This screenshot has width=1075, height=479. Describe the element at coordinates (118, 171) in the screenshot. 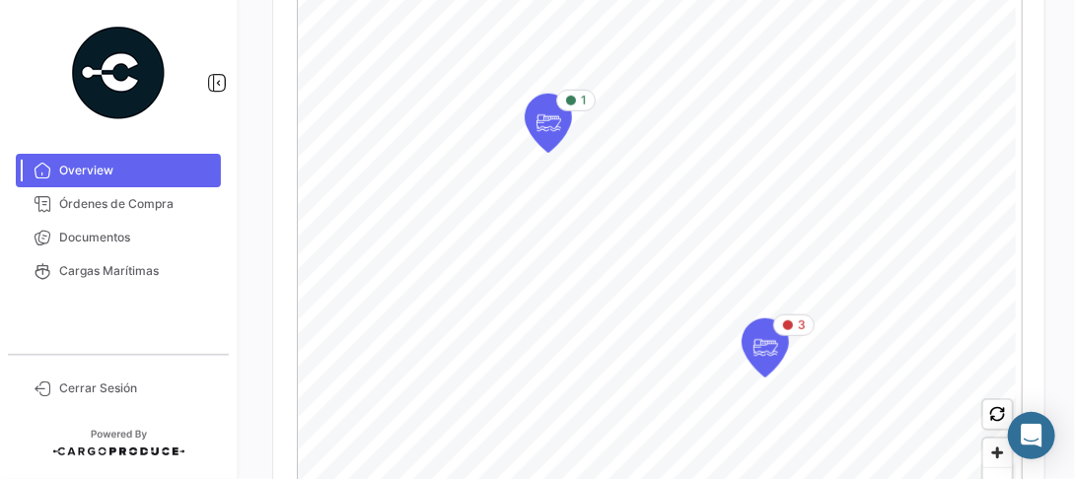

I see `a: Overview` at that location.